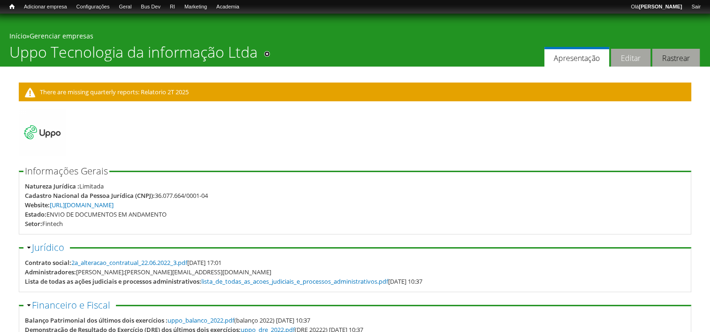 This screenshot has width=710, height=332. What do you see at coordinates (12, 7) in the screenshot?
I see `span: Início` at bounding box center [12, 7].